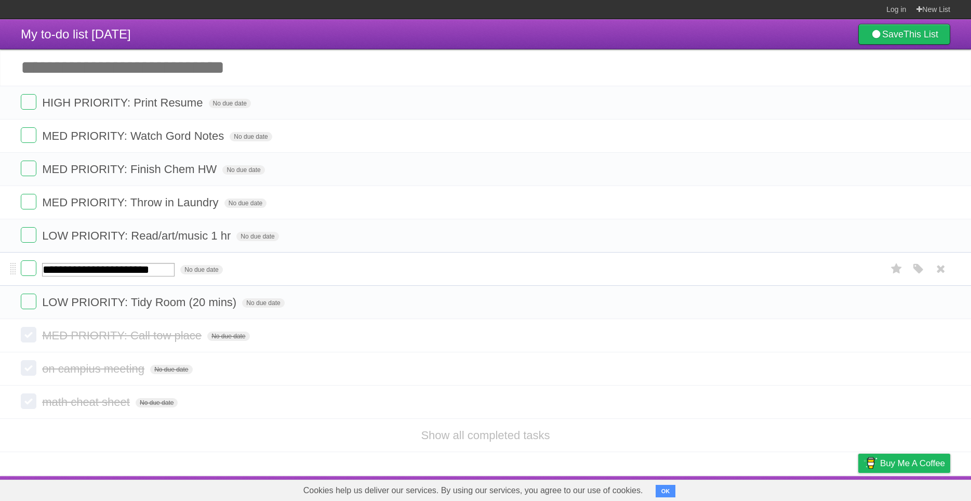 Image resolution: width=971 pixels, height=501 pixels. Describe the element at coordinates (87, 401) in the screenshot. I see `span: math cheat sheet` at that location.